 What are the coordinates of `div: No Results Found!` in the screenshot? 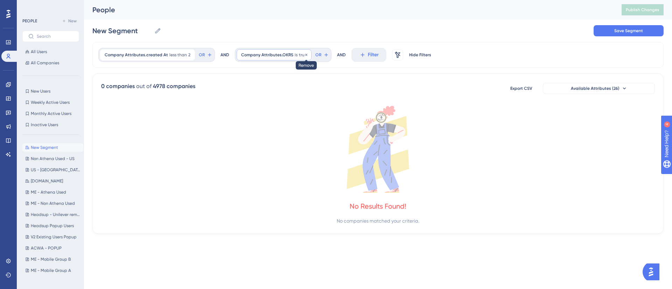 It's located at (378, 206).